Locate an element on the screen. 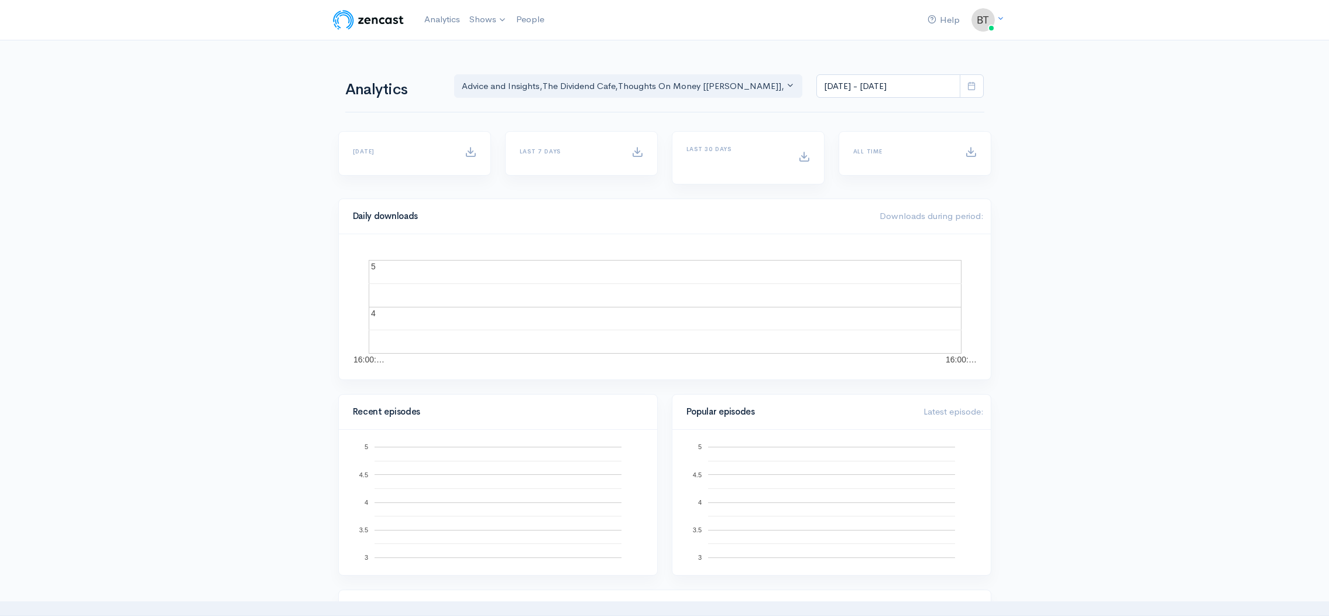 This screenshot has width=1329, height=616. a: Help is located at coordinates (944, 20).